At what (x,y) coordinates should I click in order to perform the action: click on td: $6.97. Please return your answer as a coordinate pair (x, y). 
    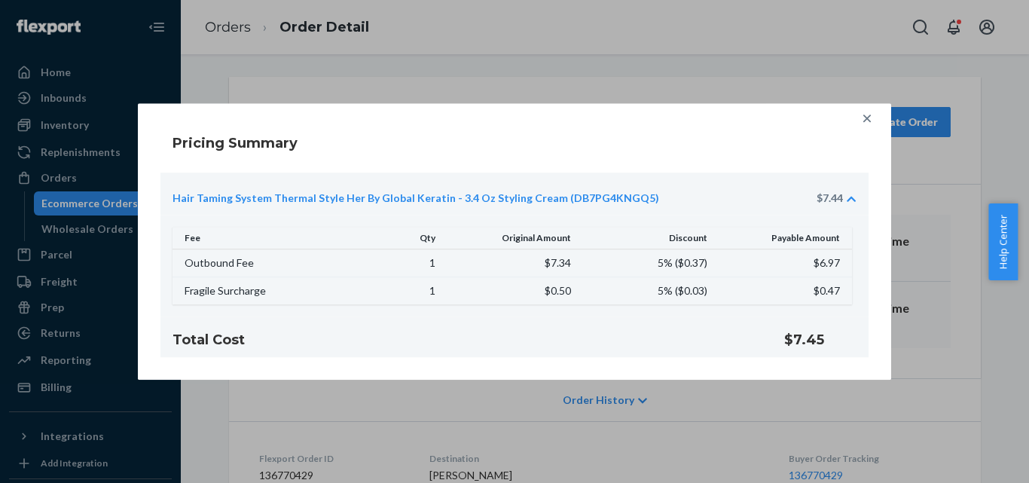
    Looking at the image, I should click on (784, 263).